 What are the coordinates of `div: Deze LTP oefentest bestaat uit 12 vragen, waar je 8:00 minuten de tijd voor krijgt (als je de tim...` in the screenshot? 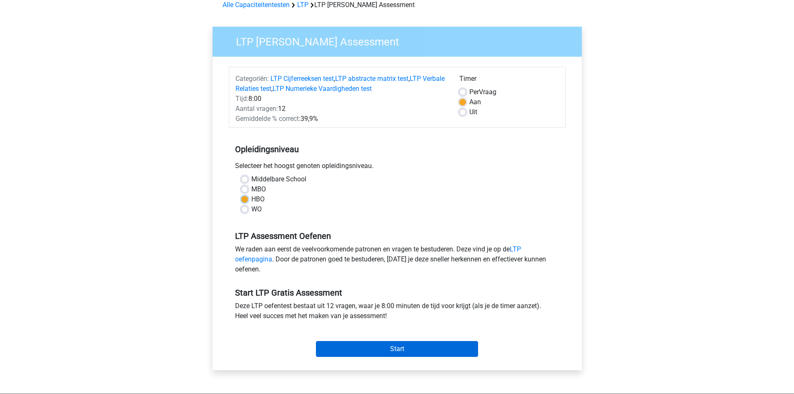 It's located at (397, 313).